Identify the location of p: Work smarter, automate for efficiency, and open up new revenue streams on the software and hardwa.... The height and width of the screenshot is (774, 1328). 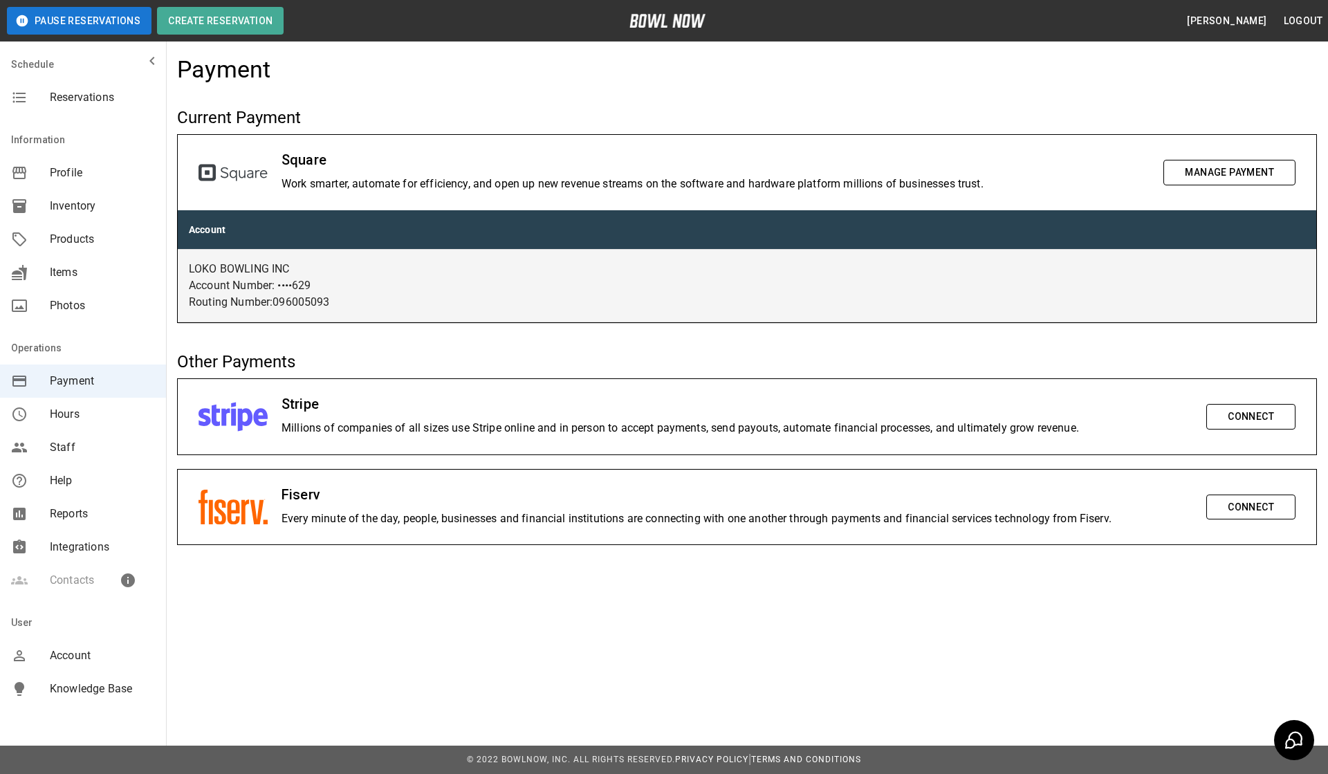
(715, 184).